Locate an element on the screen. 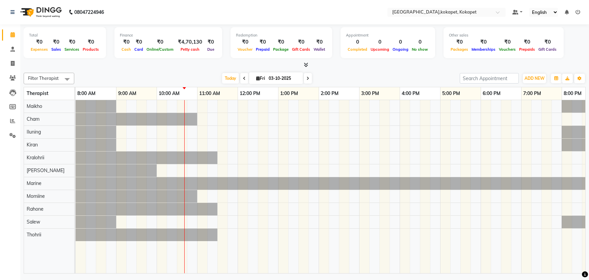 This screenshot has width=589, height=280. span: Kiran is located at coordinates (32, 145).